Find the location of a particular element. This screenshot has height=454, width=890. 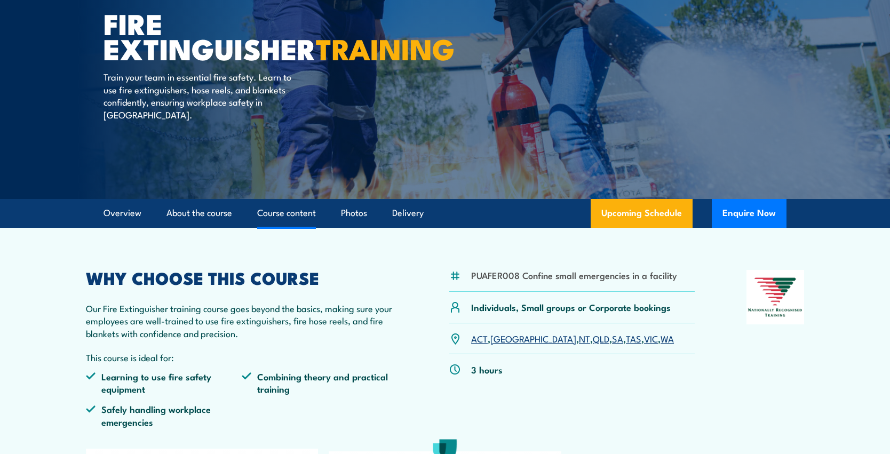

a: About the course is located at coordinates (199, 213).